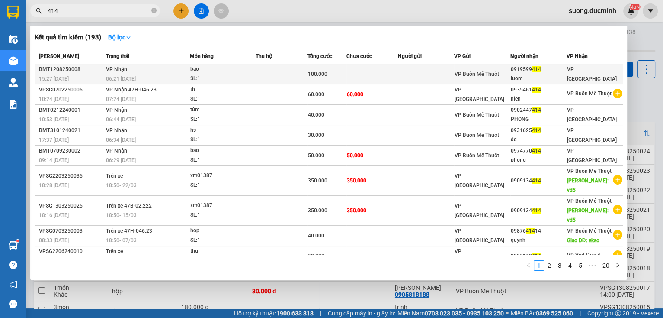 The height and width of the screenshot is (318, 663). What do you see at coordinates (223, 110) in the screenshot?
I see `div: túm` at bounding box center [223, 110].